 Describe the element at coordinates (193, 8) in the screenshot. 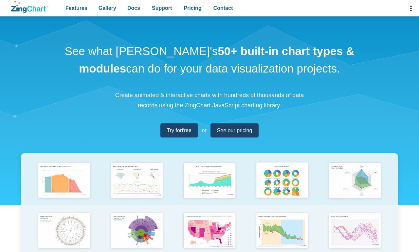

I see `span: Pricing` at that location.